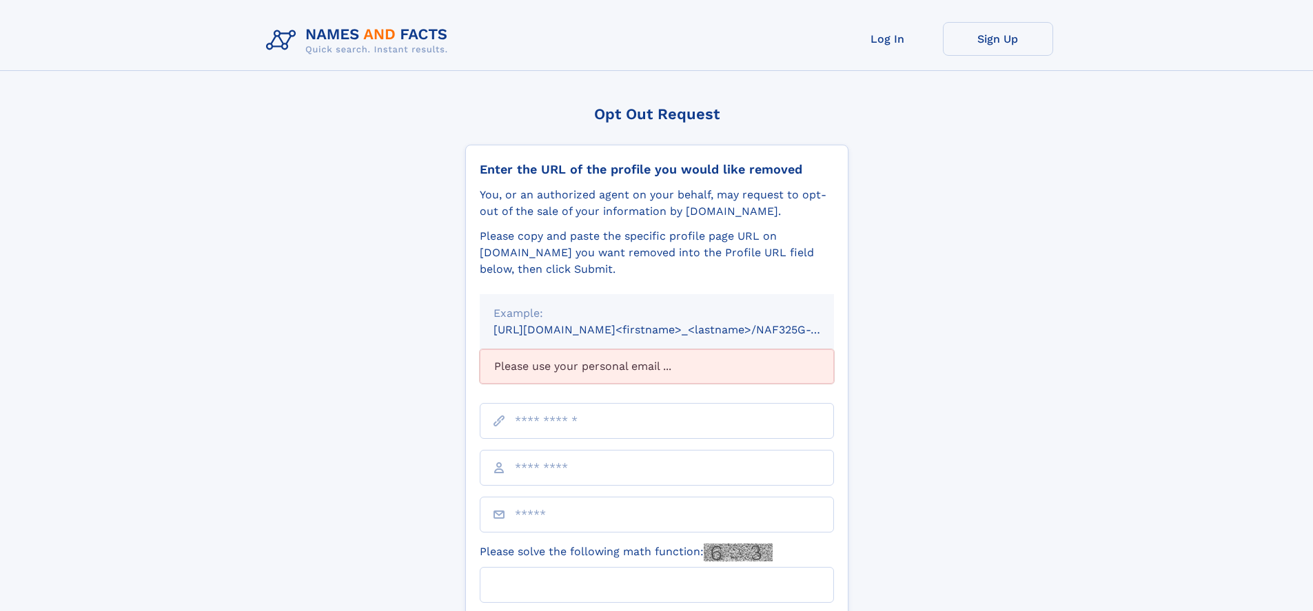 Image resolution: width=1313 pixels, height=611 pixels. Describe the element at coordinates (657, 314) in the screenshot. I see `div: Example:` at that location.